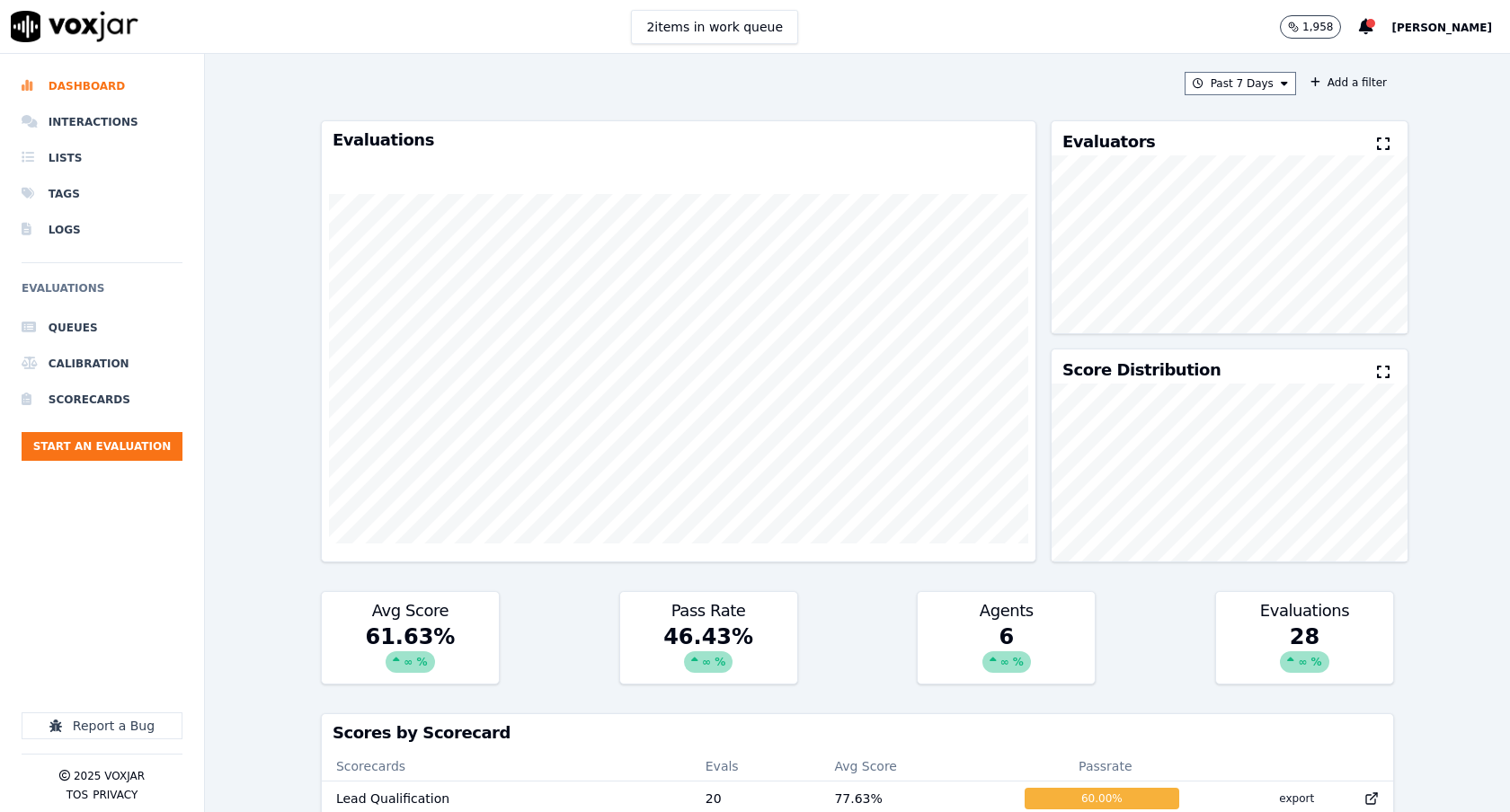 The height and width of the screenshot is (812, 1510). I want to click on p: 1,958, so click(1318, 27).